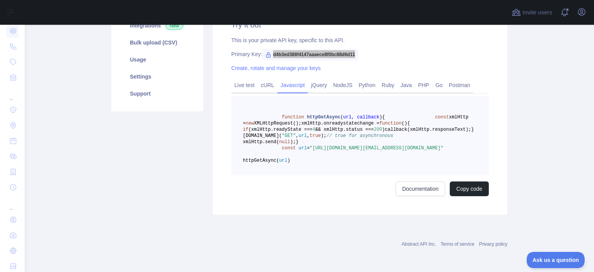 The height and width of the screenshot is (272, 594). Describe the element at coordinates (285, 142) in the screenshot. I see `span: null` at that location.